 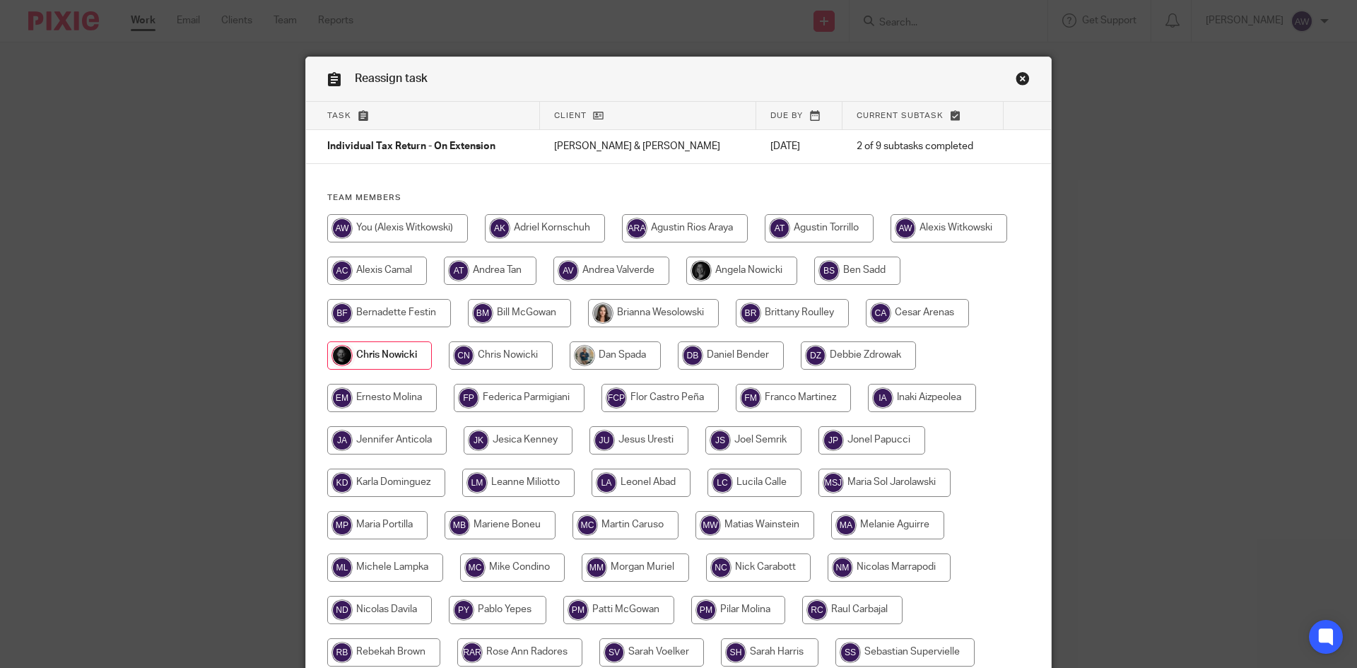 What do you see at coordinates (787, 115) in the screenshot?
I see `span: Due by` at bounding box center [787, 115].